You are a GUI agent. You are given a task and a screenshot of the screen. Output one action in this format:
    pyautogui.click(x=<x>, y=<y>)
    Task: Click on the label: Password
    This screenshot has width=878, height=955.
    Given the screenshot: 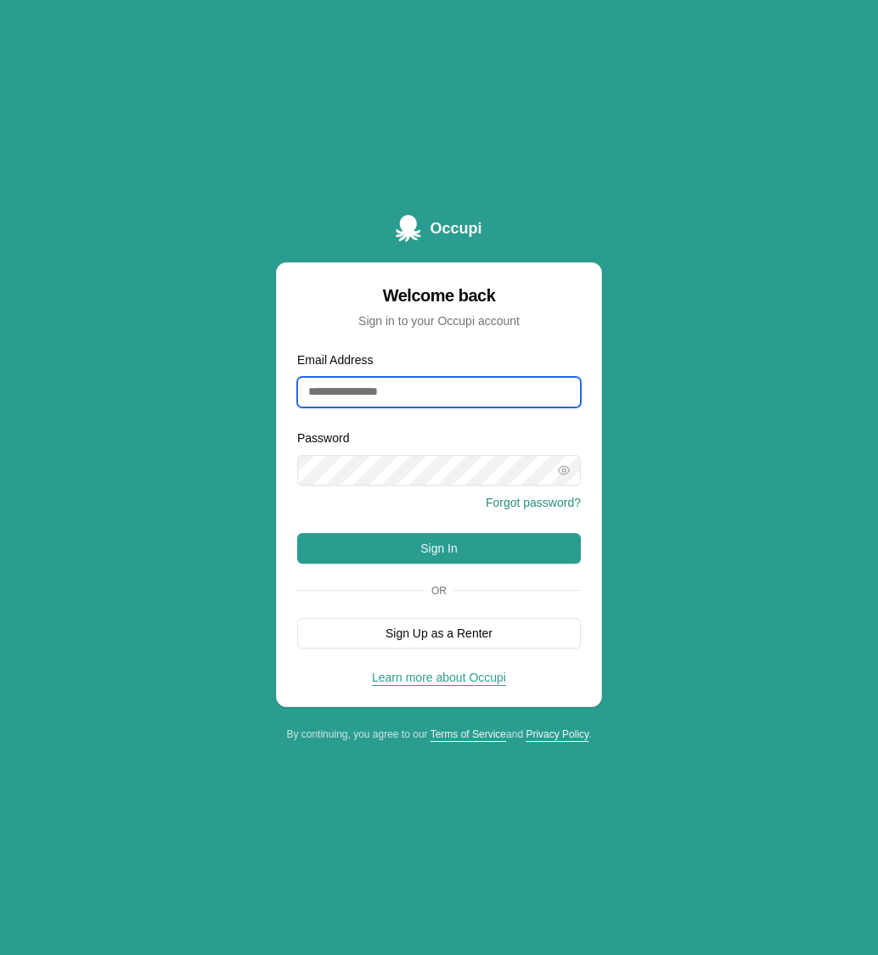 What is the action you would take?
    pyautogui.click(x=323, y=438)
    